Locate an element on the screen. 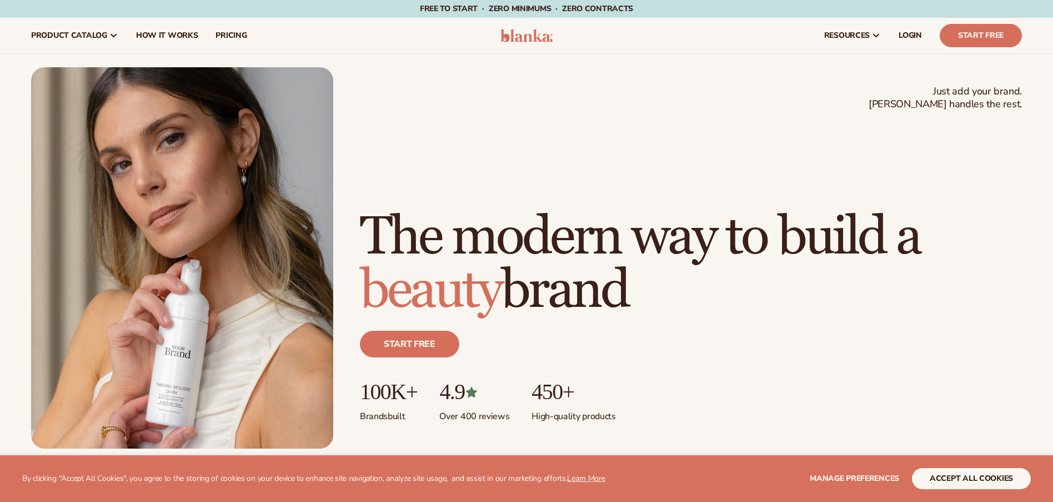 The width and height of the screenshot is (1053, 502). p: 4.9 is located at coordinates (474, 392).